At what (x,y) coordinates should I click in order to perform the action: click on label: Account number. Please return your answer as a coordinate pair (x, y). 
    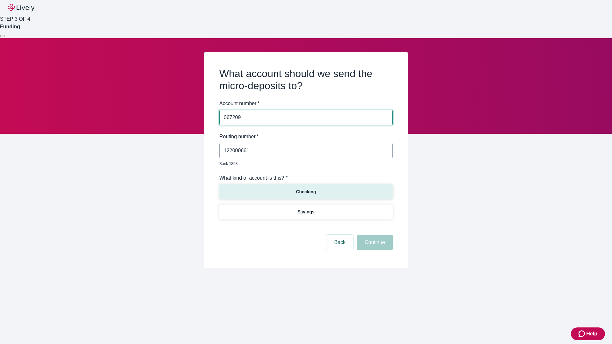
    Looking at the image, I should click on (239, 104).